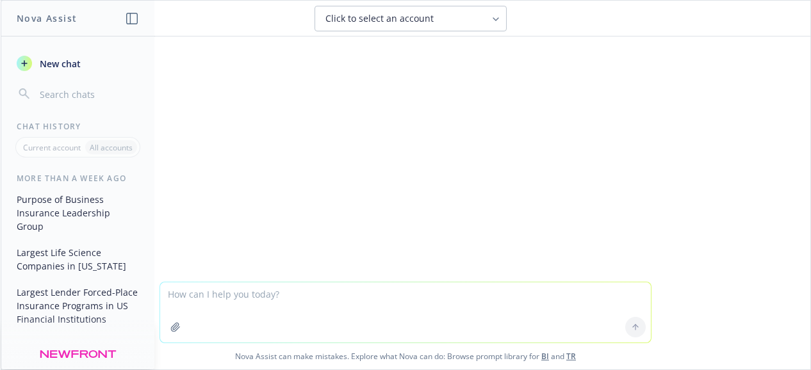  Describe the element at coordinates (77, 63) in the screenshot. I see `button: New chat` at that location.